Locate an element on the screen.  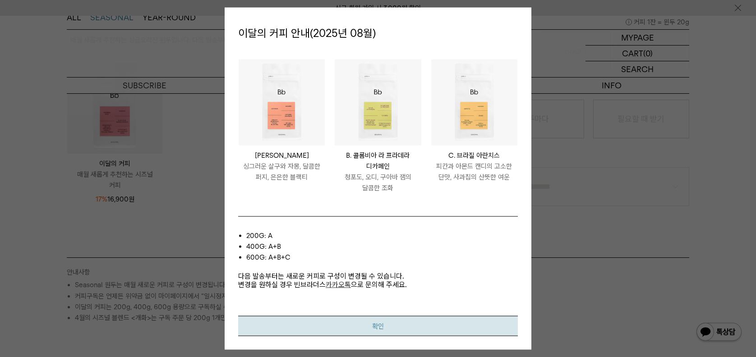
p: 피칸과 아몬드 캔디의 고소한 단맛, 사과칩의 산뜻한 여운 is located at coordinates (474, 171).